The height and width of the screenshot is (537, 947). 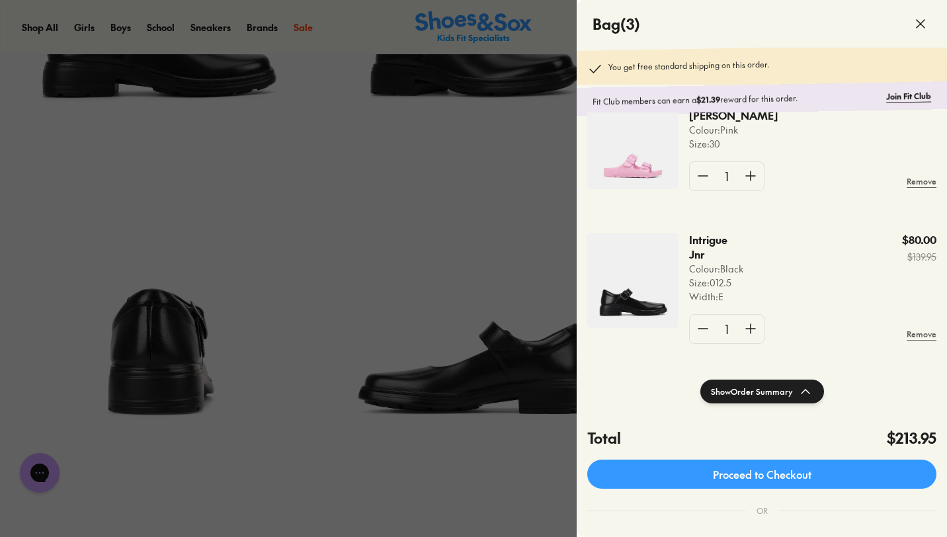 I want to click on b: $21.39, so click(x=708, y=99).